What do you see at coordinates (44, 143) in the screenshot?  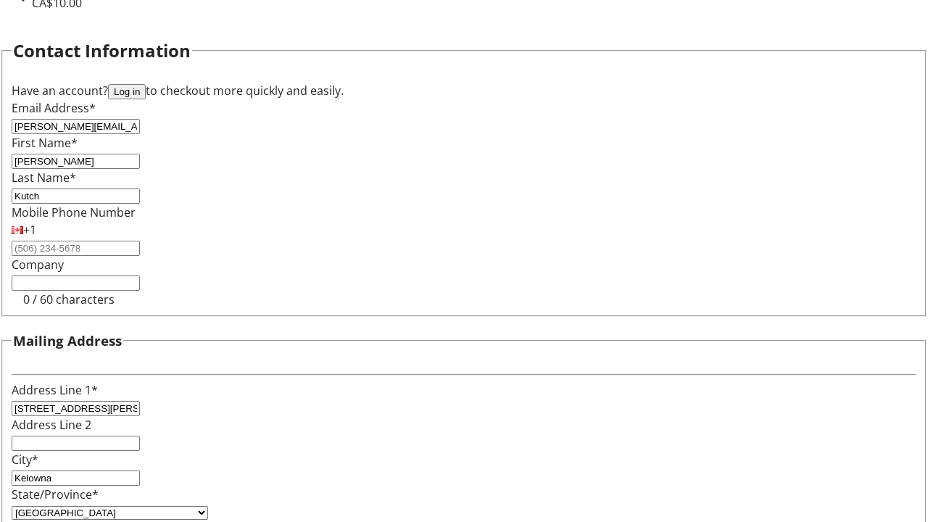 I see `label: First Name*` at bounding box center [44, 143].